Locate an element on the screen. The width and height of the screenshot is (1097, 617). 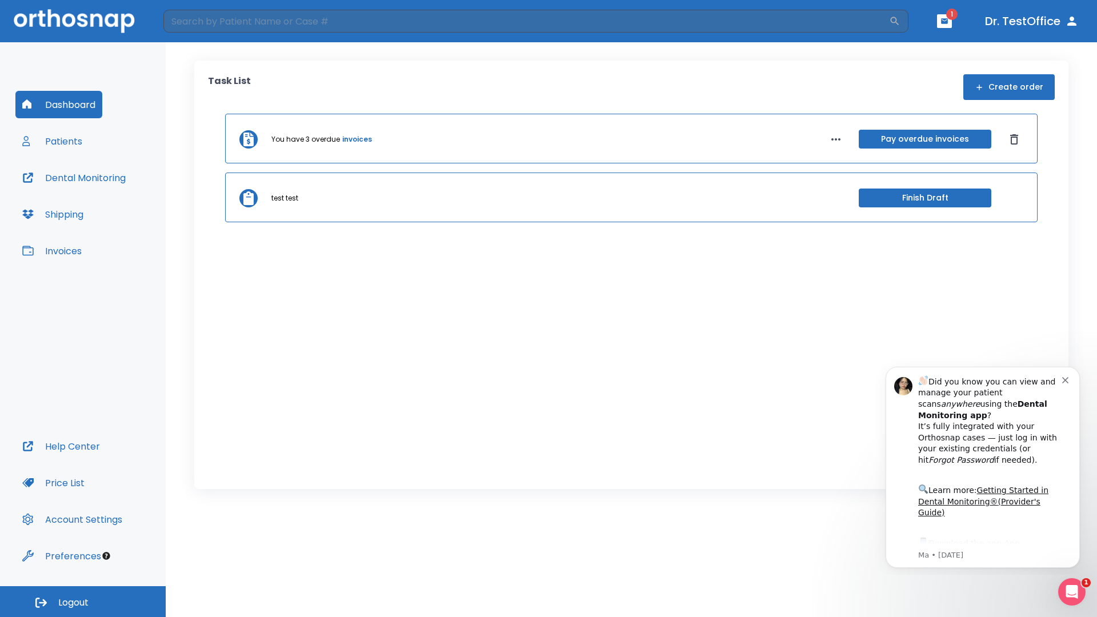
img: Profile image for Ma is located at coordinates (35, 30).